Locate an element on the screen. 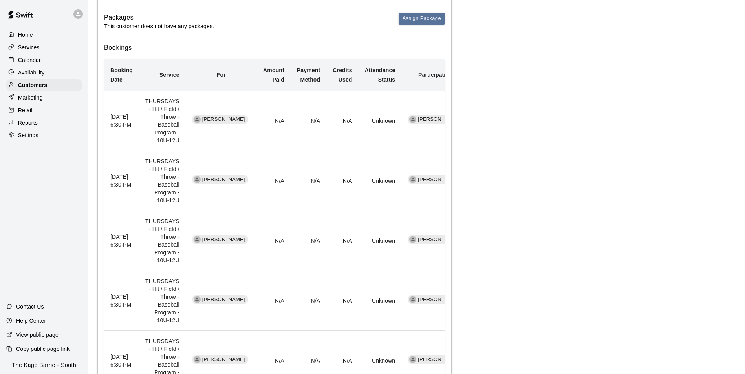  div: Marketing is located at coordinates (44, 98).